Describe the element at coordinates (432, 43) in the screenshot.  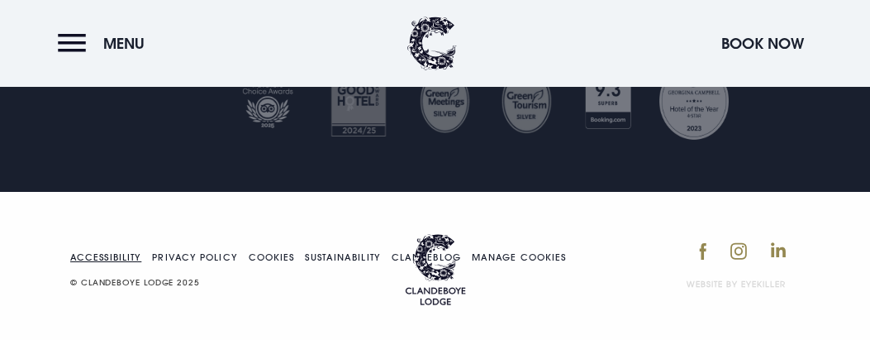
I see `img: Clandeboye Lodge` at that location.